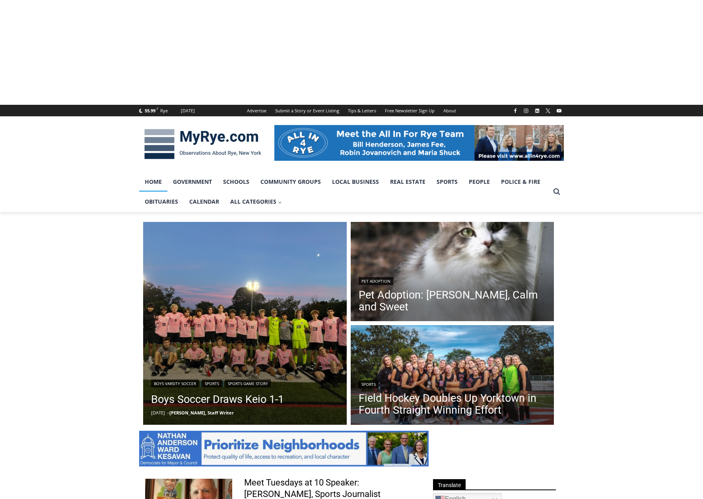  What do you see at coordinates (409, 110) in the screenshot?
I see `a: Free Newsletter Sign Up` at bounding box center [409, 110].